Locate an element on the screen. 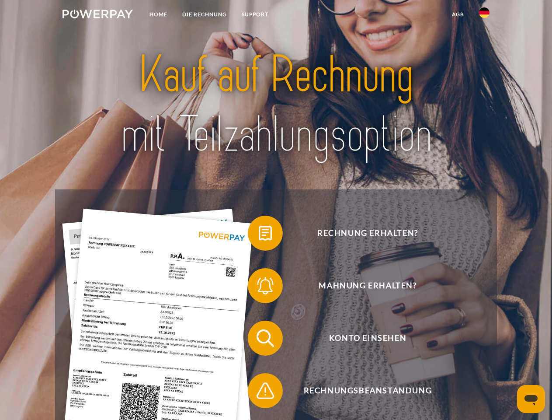  button: Rechnungsbeanstandung is located at coordinates (361, 390).